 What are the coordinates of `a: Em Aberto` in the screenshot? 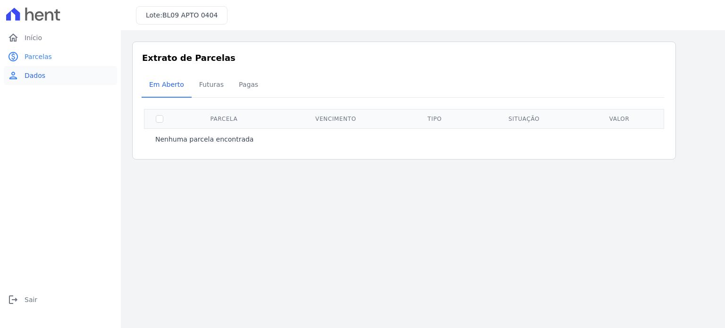 It's located at (167, 85).